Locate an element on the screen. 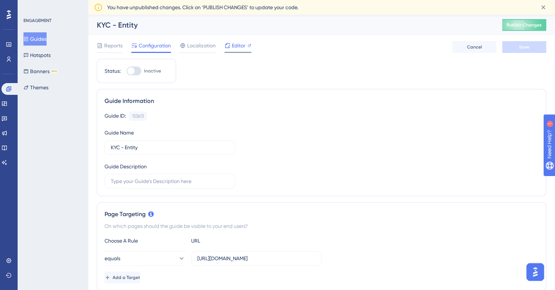 This screenshot has height=290, width=555. span: Inactive is located at coordinates (153, 71).